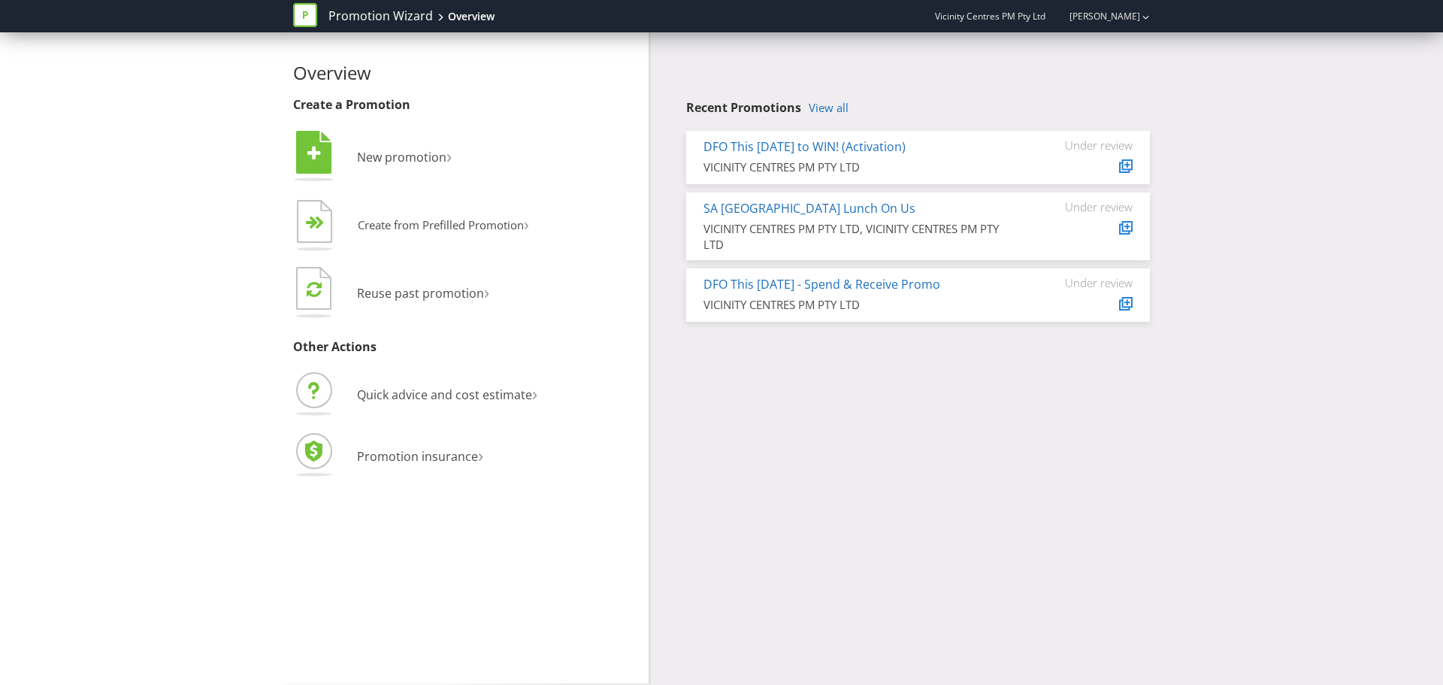 Image resolution: width=1443 pixels, height=685 pixels. I want to click on div: VICINITY CENTRES PM PTY LTD, VICINITY CENTRES PM PTY LTD, so click(861, 237).